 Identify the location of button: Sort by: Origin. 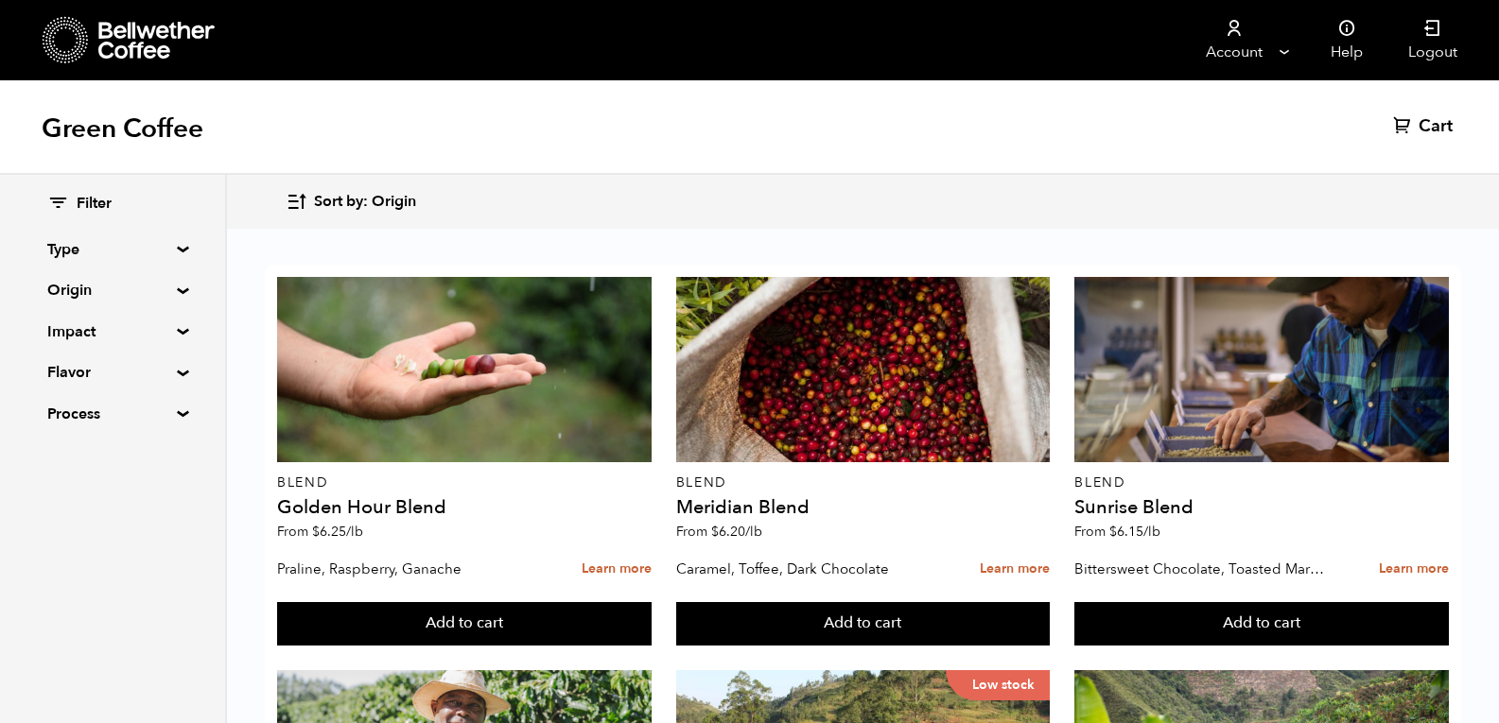
(351, 201).